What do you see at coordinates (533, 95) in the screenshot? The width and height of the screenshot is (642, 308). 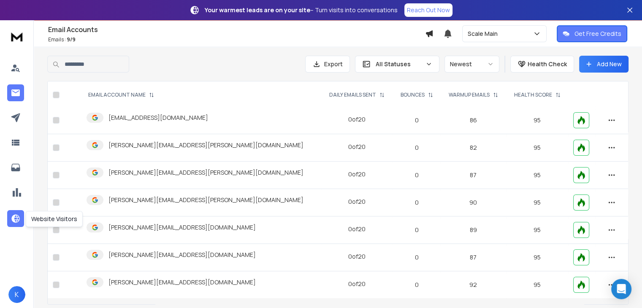 I see `p: HEALTH SCORE` at bounding box center [533, 95].